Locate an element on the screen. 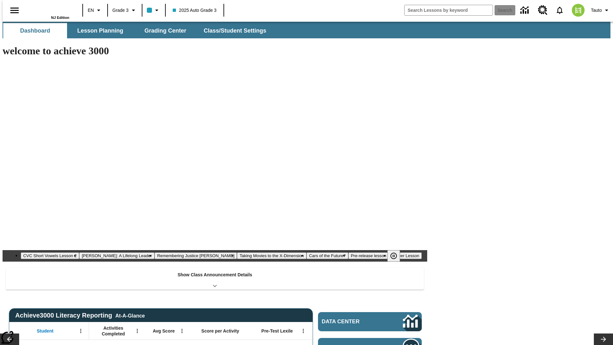 The width and height of the screenshot is (613, 345). span: Tauto is located at coordinates (597, 10).